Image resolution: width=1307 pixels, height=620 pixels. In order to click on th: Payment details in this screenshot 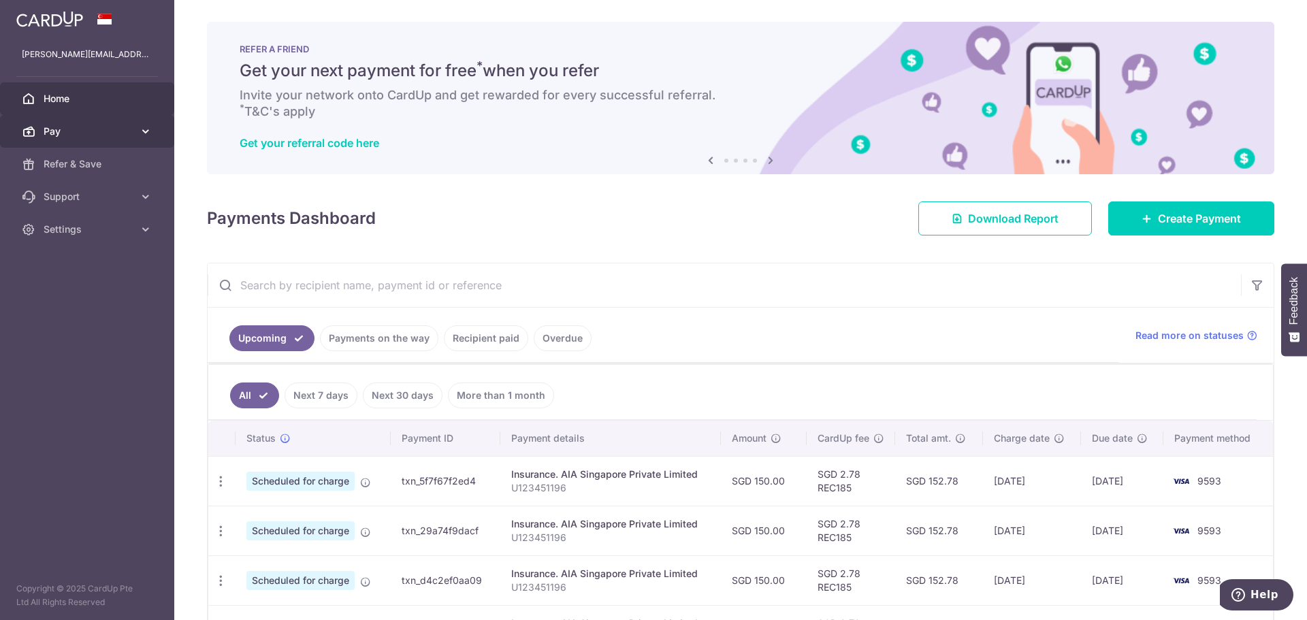, I will do `click(611, 438)`.